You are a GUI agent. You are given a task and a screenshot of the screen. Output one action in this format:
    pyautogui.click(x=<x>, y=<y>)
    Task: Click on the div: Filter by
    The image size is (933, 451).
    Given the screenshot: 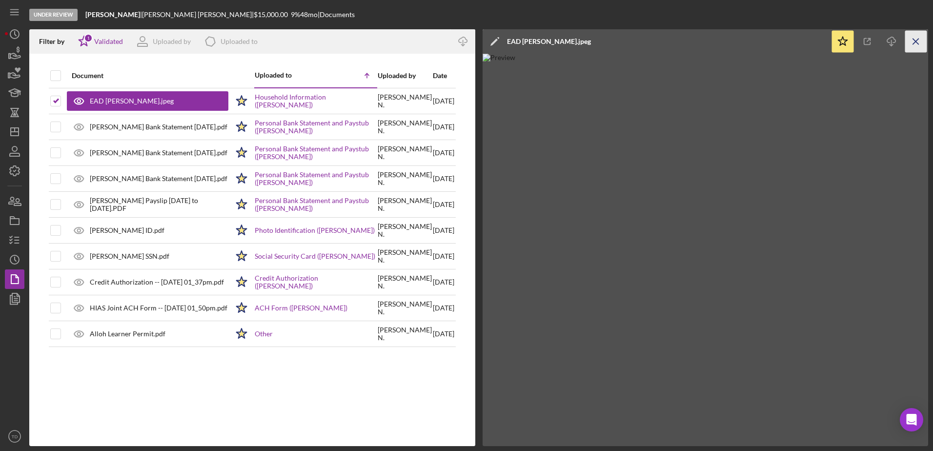 What is the action you would take?
    pyautogui.click(x=55, y=41)
    